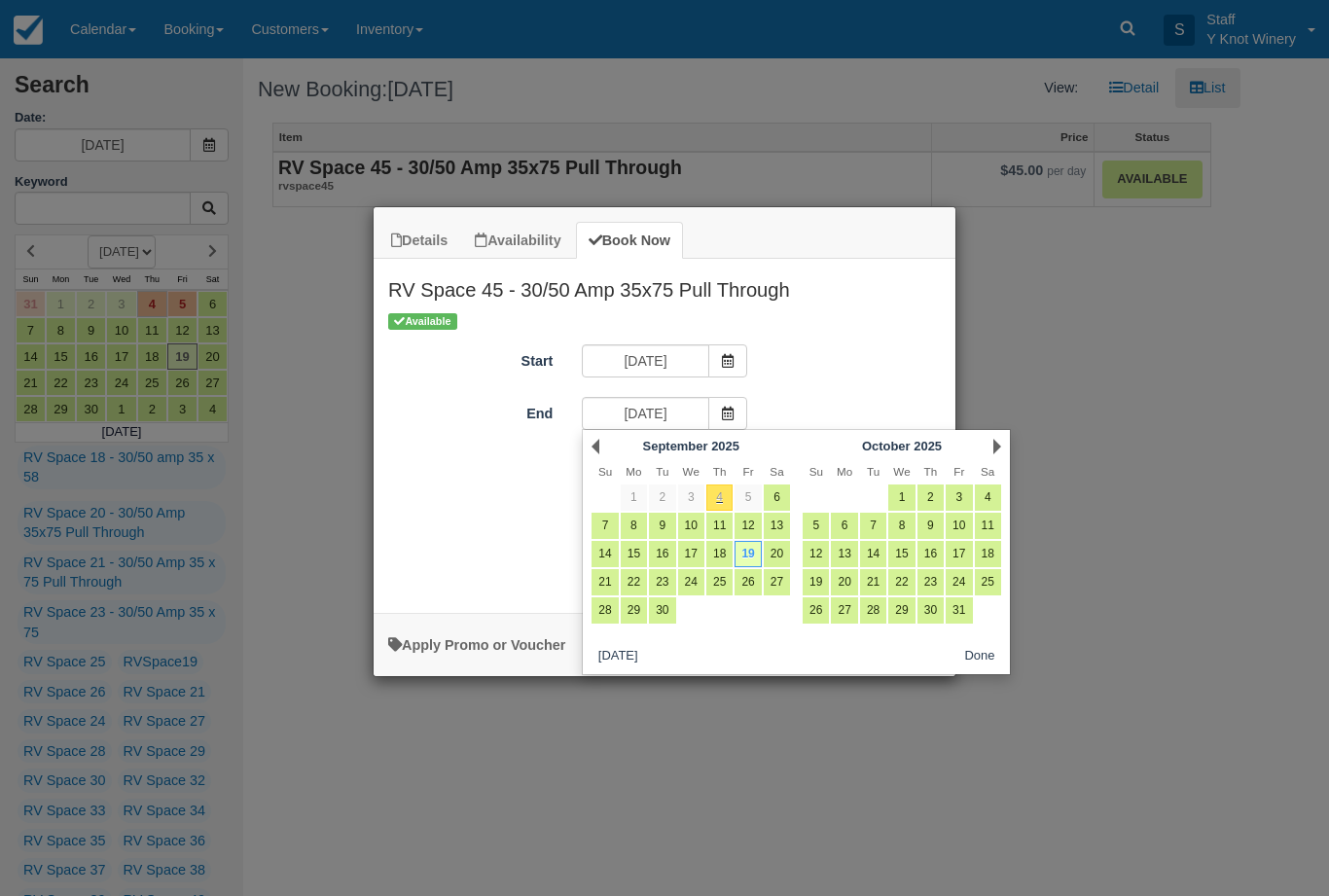 This screenshot has width=1329, height=896. Describe the element at coordinates (470, 410) in the screenshot. I see `label: End` at that location.